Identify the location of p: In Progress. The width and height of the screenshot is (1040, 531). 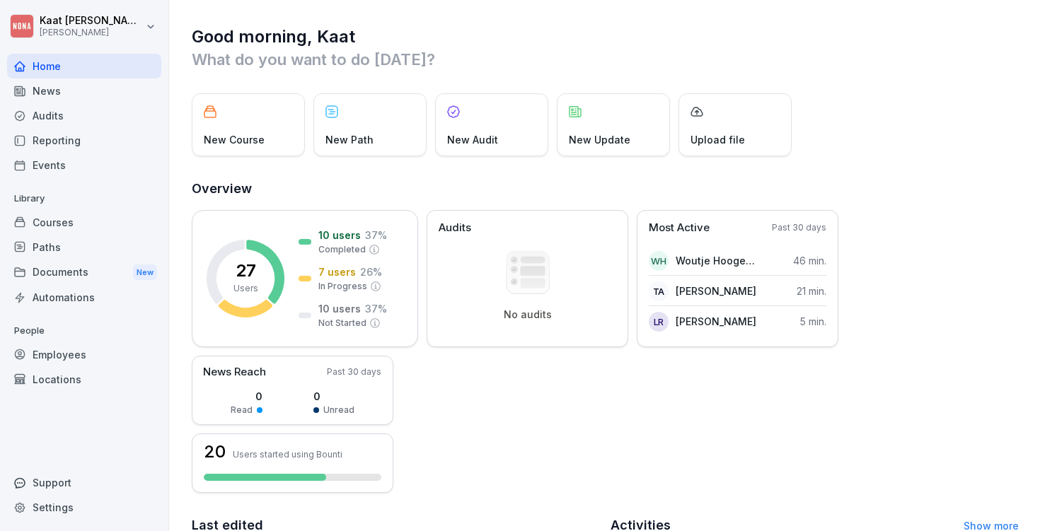
(342, 287).